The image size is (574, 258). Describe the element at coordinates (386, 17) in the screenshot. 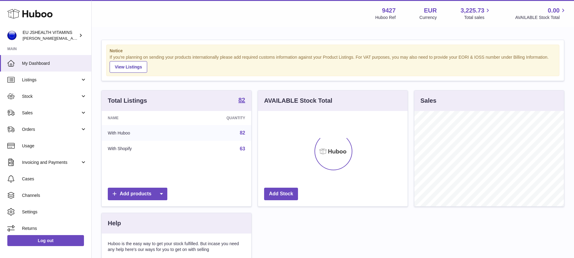

I see `div: Huboo Ref` at that location.